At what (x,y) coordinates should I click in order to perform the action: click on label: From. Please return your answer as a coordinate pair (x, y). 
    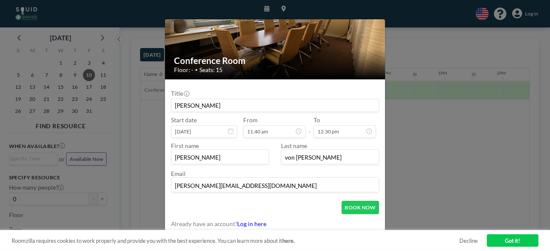
    Looking at the image, I should click on (250, 120).